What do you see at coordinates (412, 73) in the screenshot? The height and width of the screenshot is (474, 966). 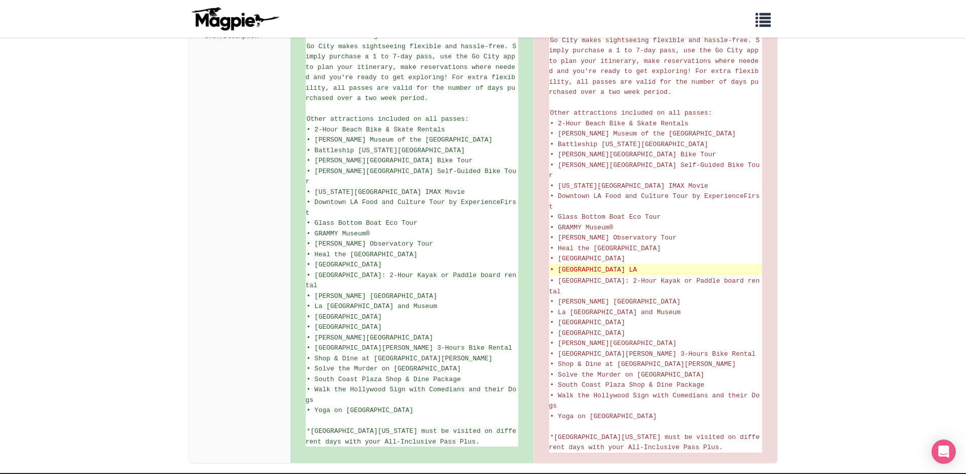 I see `span: Go City makes sightseeing flexible and hassle-free. Simply purchase a 1 to 7-day pass, use the Go...` at bounding box center [412, 73].